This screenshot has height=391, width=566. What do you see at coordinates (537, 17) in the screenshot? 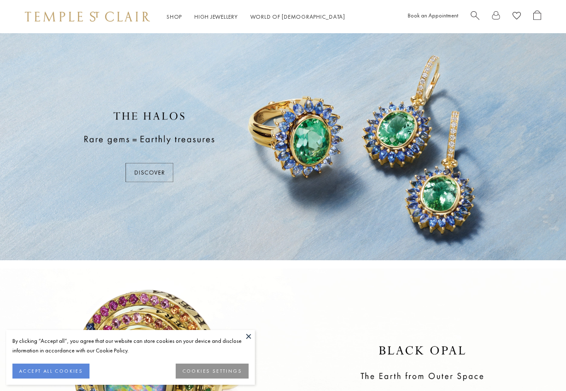
I see `a: Open Shopping Bag` at bounding box center [537, 17].